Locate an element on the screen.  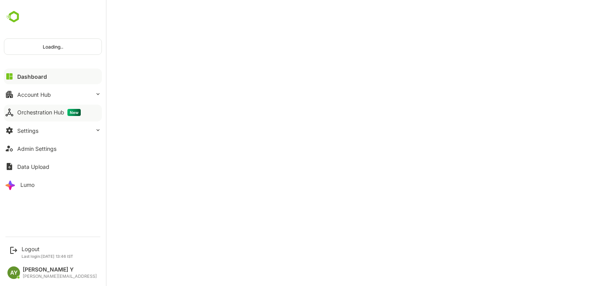
div: Logout is located at coordinates (47, 249).